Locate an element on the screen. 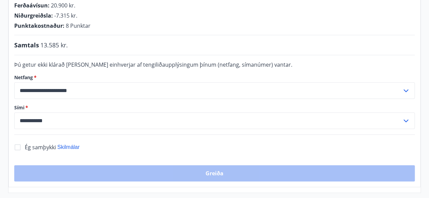 The width and height of the screenshot is (429, 198). span: 20.900 kr. is located at coordinates (63, 5).